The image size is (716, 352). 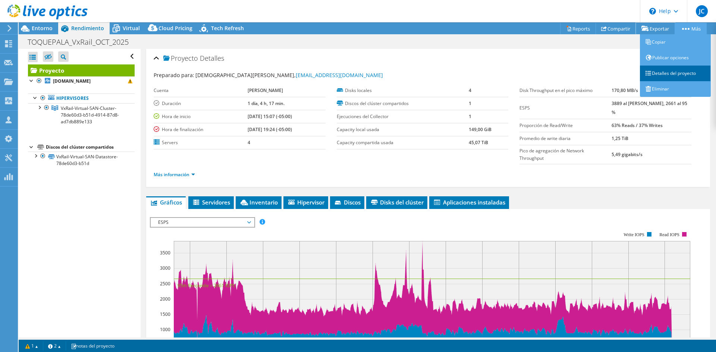 What do you see at coordinates (480, 129) in the screenshot?
I see `b: 149,00 GiB` at bounding box center [480, 129].